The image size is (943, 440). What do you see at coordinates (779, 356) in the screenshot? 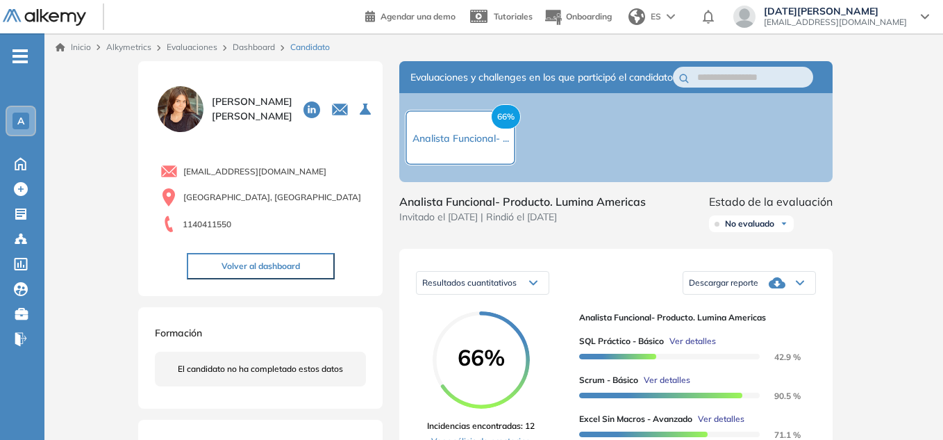
I see `span: 42.9 %` at bounding box center [779, 356].